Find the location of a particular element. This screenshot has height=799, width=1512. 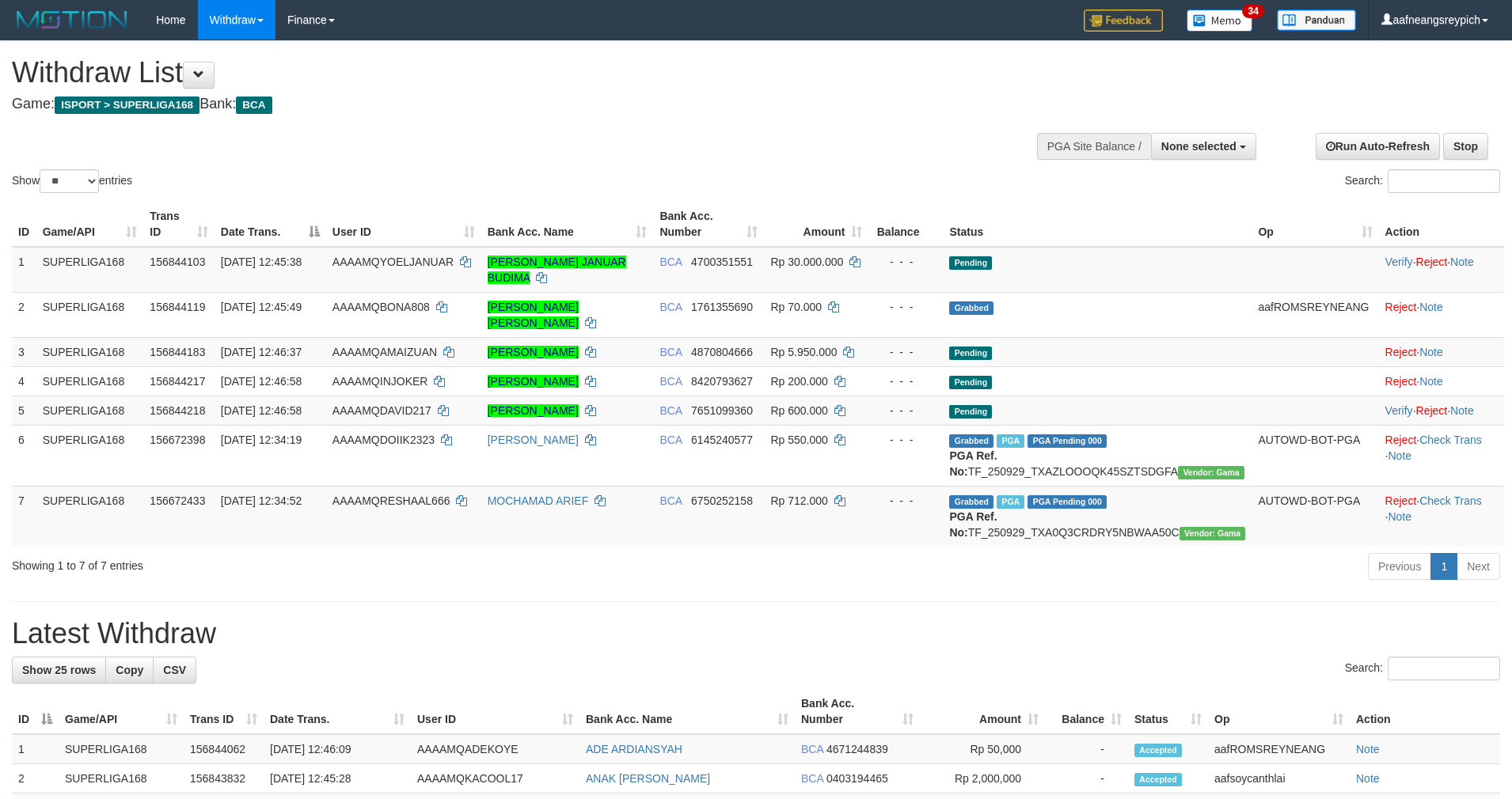

a: CSV is located at coordinates (174, 670).